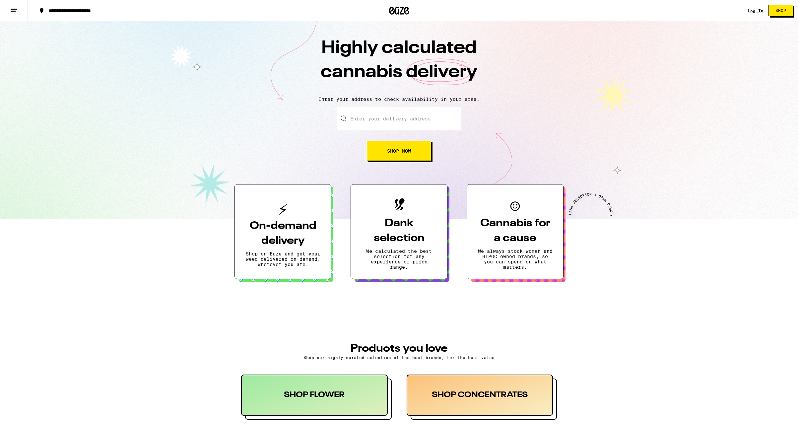 Image resolution: width=798 pixels, height=424 pixels. I want to click on span: Shop Now, so click(399, 151).